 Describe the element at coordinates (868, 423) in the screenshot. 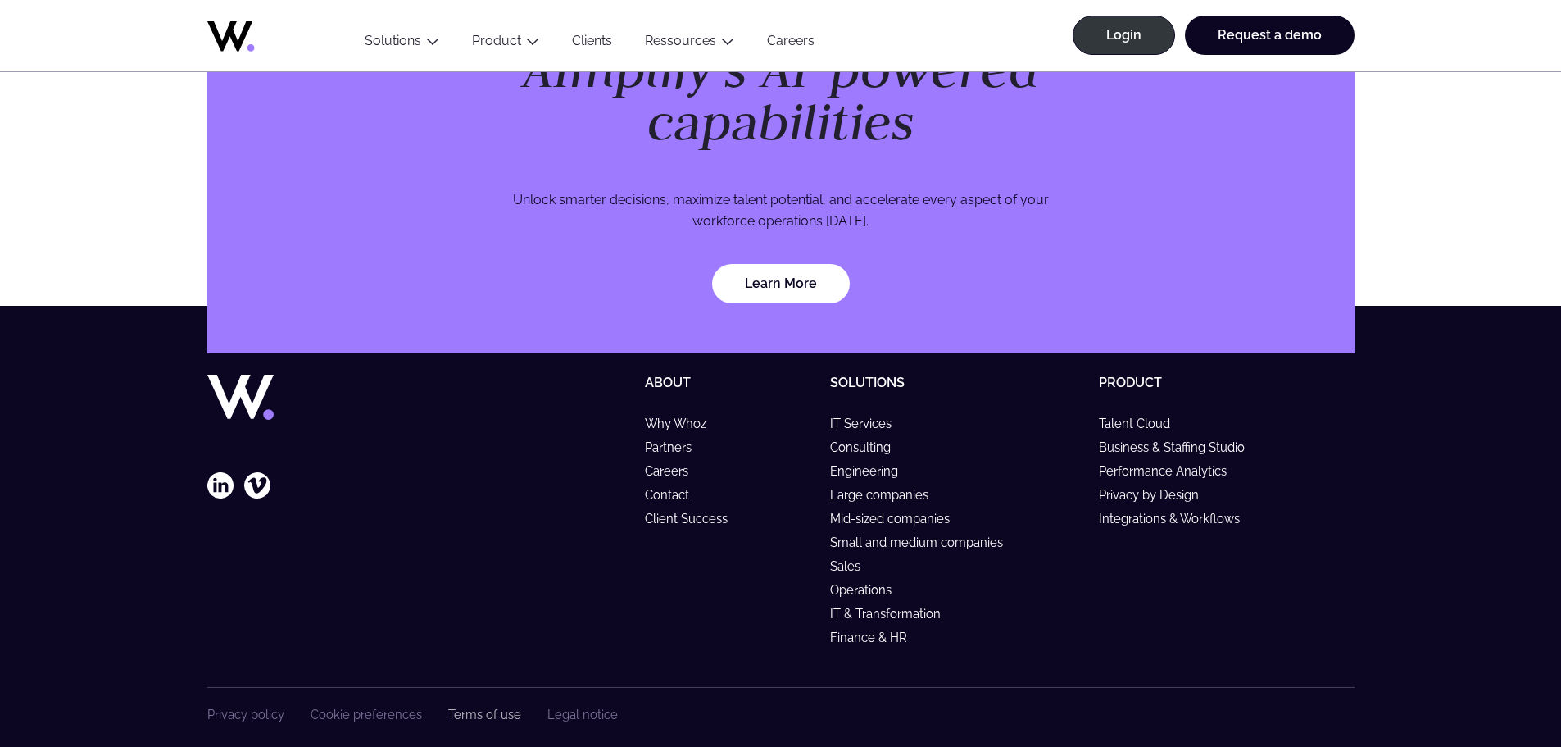

I see `a: IT Services` at that location.